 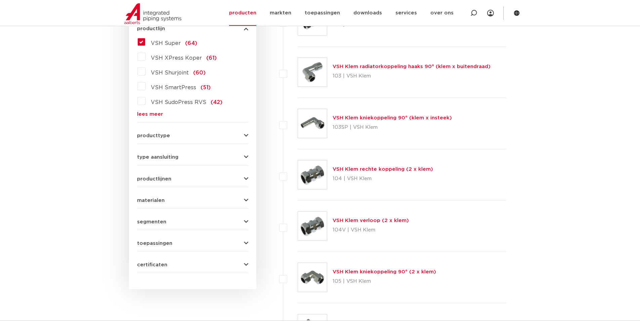 I want to click on span: certificaten, so click(x=152, y=265).